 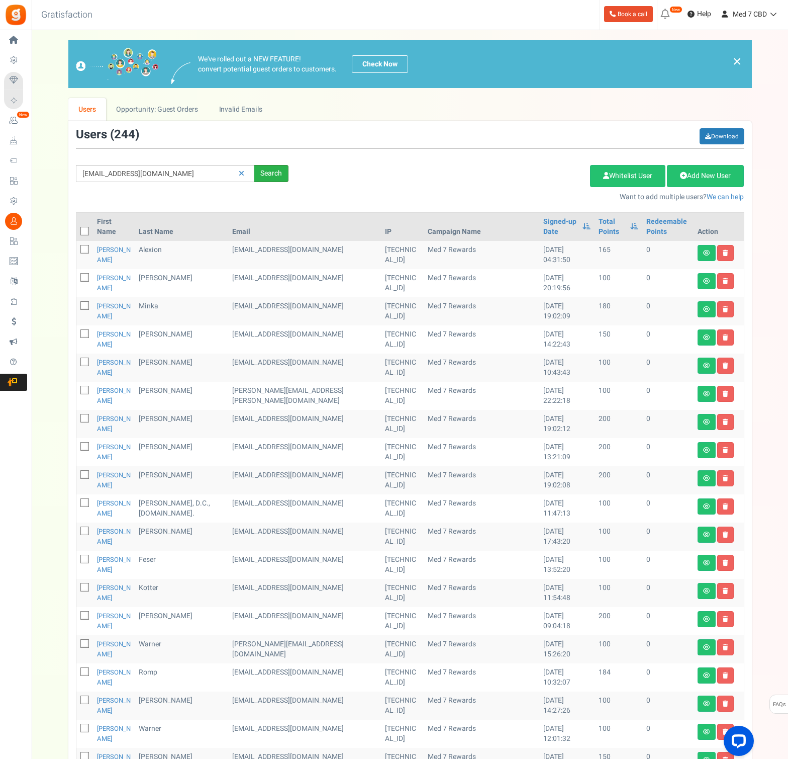 I want to click on h3: Gratisfaction, so click(x=67, y=15).